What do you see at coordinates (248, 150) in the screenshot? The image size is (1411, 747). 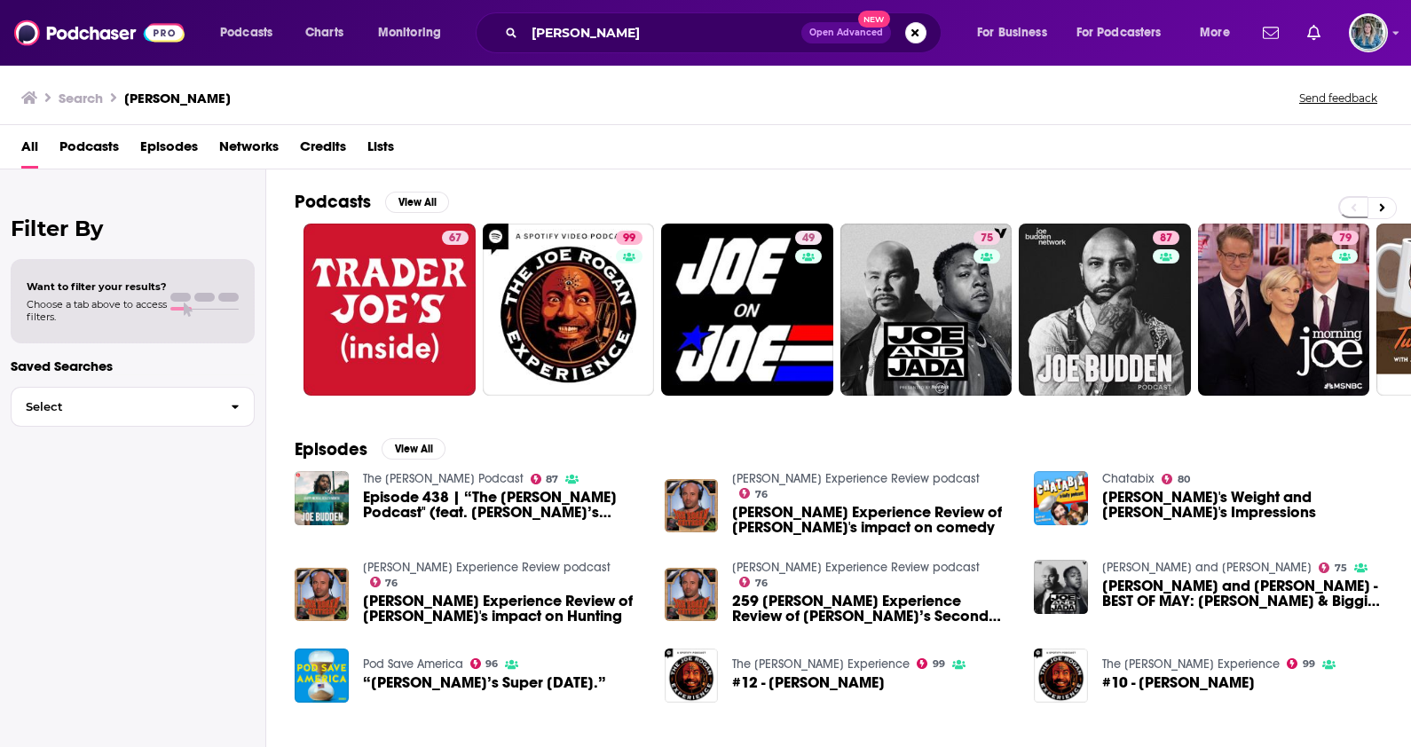 I see `a: Networks` at bounding box center [248, 150].